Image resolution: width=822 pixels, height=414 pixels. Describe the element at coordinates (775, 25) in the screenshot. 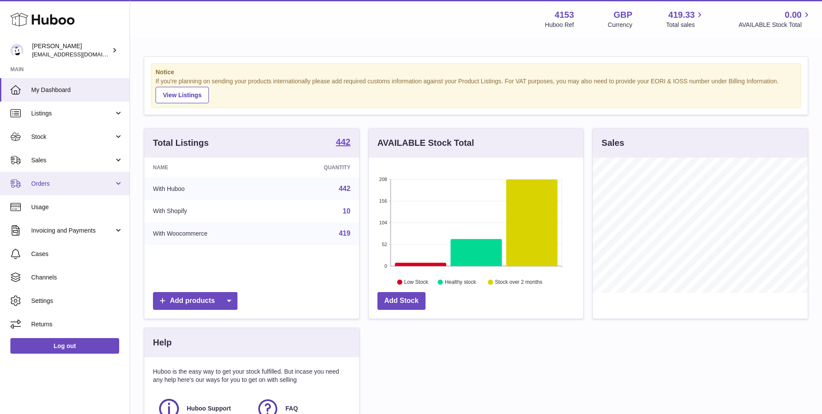

I see `span: AVAILABLE Stock Total` at that location.